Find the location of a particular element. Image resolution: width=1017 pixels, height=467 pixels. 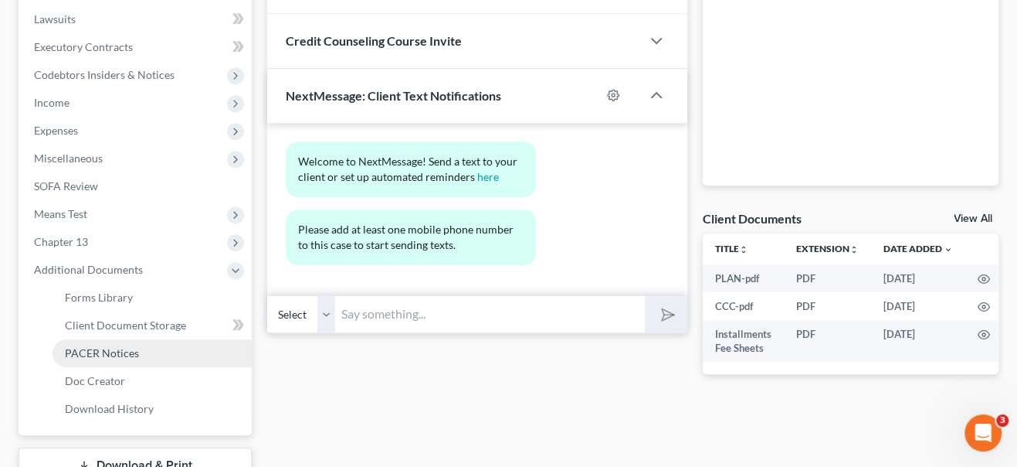

a: Executory Contracts is located at coordinates (137, 47).